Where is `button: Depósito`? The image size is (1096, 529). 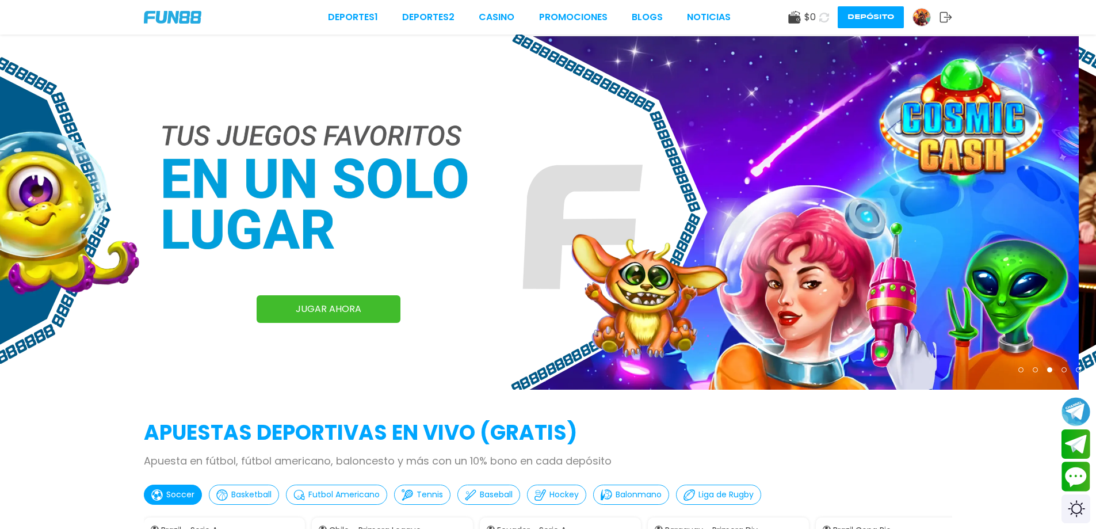
button: Depósito is located at coordinates (871, 17).